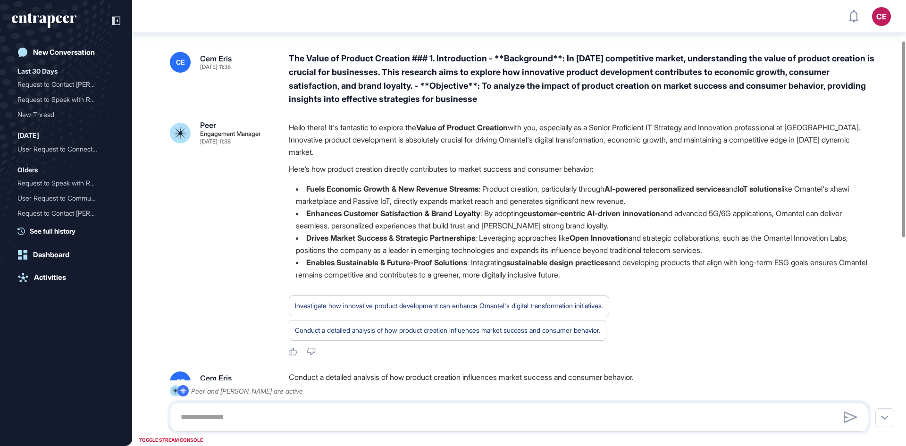  Describe the element at coordinates (66, 213) in the screenshot. I see `div: Request to Contact Rees` at that location.